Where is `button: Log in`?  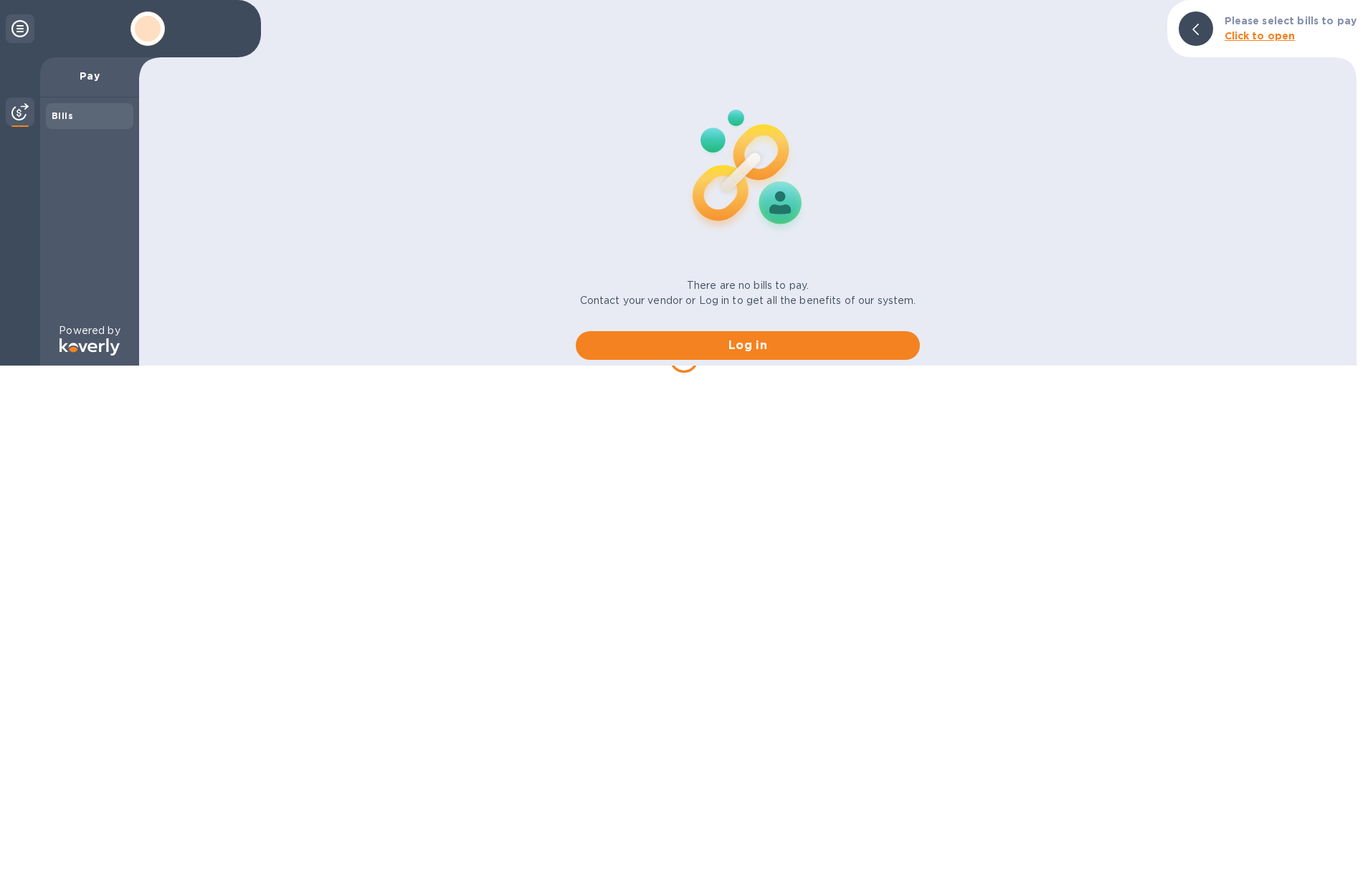 button: Log in is located at coordinates (748, 346).